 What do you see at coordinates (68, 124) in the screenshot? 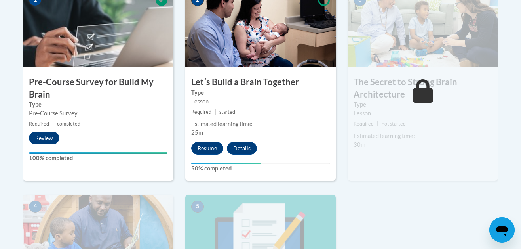
I see `span: completed` at bounding box center [68, 124].